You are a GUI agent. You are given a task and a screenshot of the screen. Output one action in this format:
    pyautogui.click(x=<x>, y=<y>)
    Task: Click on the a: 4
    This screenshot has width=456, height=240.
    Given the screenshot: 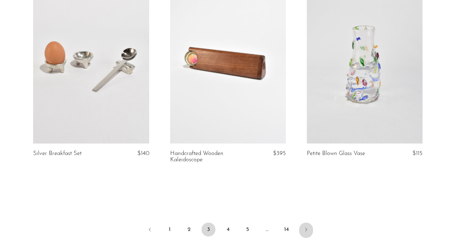 What is the action you would take?
    pyautogui.click(x=228, y=230)
    